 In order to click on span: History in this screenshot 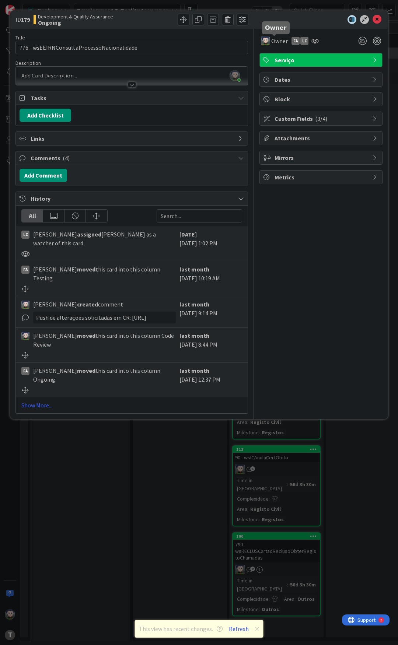, I will do `click(132, 199)`.